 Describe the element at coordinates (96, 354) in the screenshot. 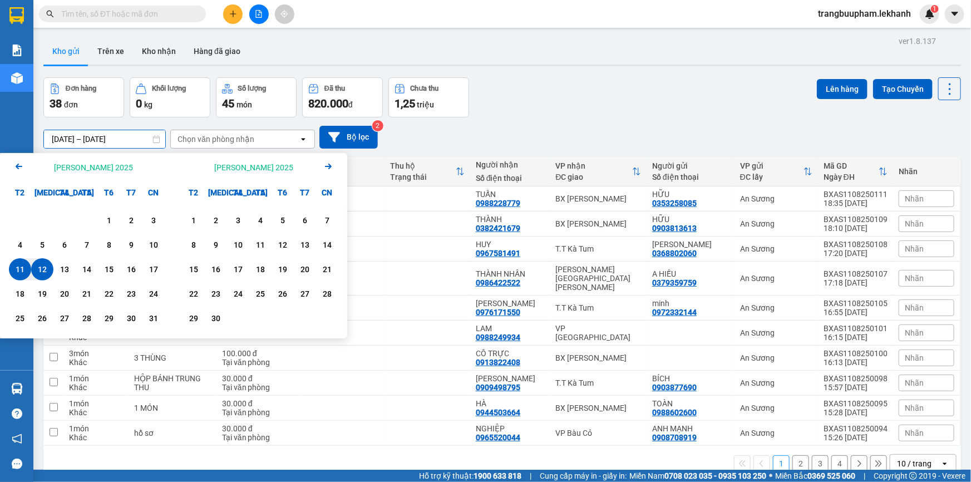

I see `div: 3 món` at that location.